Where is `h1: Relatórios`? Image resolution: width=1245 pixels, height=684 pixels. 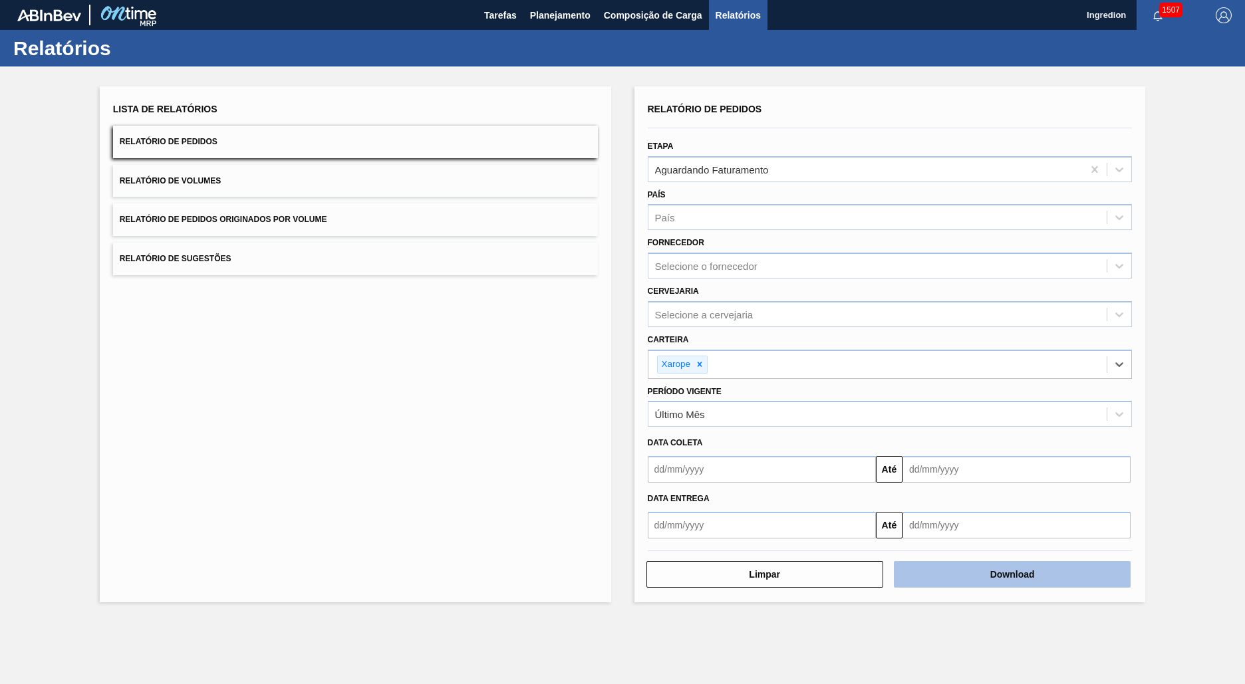
h1: Relatórios is located at coordinates (131, 48).